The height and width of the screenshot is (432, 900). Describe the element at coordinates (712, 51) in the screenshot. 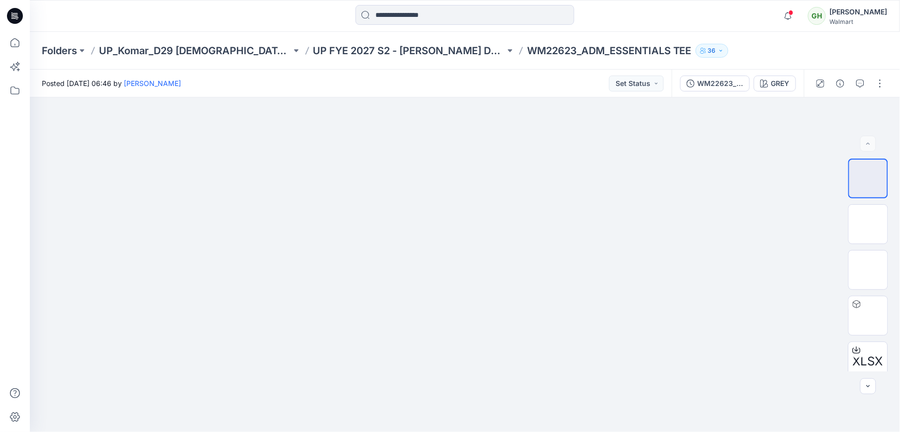

I see `p: 36` at that location.